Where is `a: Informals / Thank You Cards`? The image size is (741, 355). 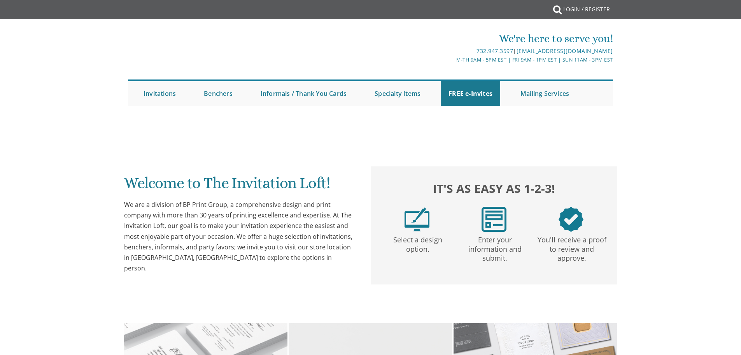 a: Informals / Thank You Cards is located at coordinates (304, 93).